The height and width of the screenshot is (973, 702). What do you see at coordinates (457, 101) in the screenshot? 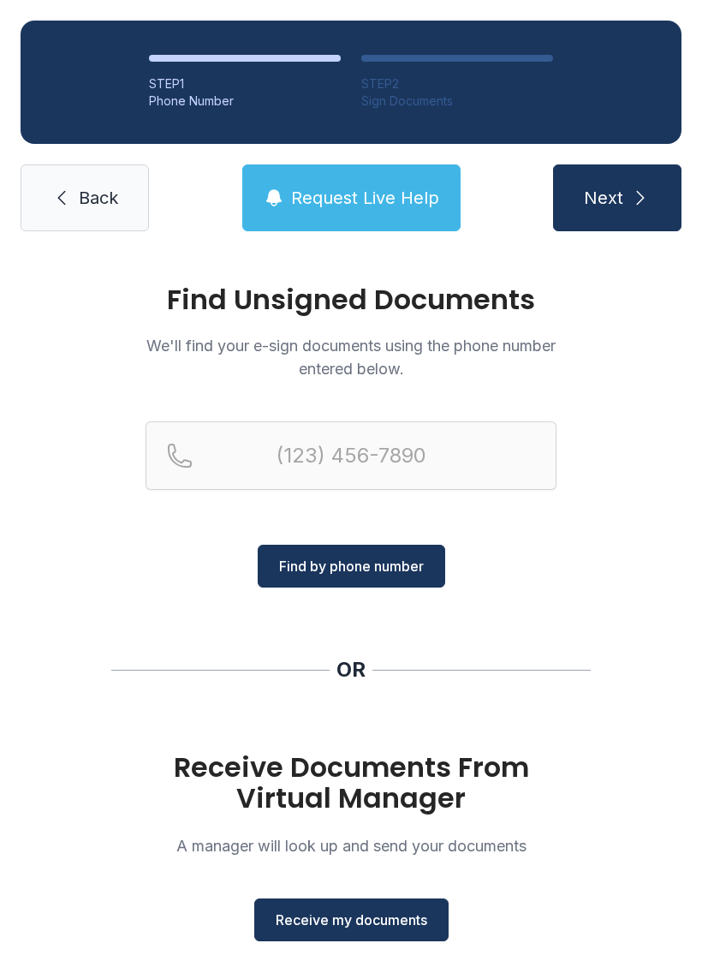
I see `div: Sign Documents` at bounding box center [457, 101].